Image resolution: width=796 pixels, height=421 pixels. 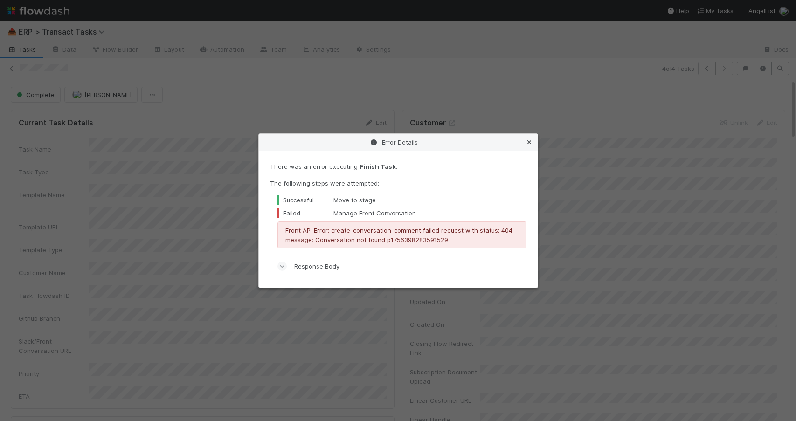 I want to click on div: Error Details, so click(x=398, y=142).